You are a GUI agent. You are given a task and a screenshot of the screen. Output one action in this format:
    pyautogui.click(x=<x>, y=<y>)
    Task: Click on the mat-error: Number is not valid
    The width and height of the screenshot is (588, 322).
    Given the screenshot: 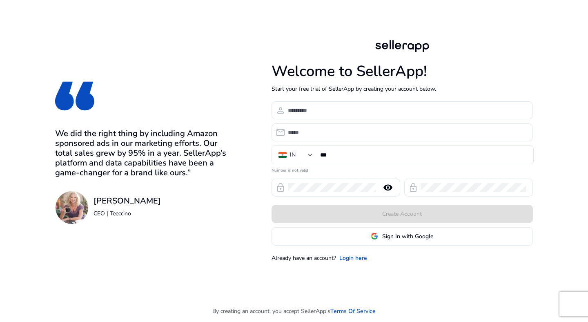 What is the action you would take?
    pyautogui.click(x=402, y=169)
    